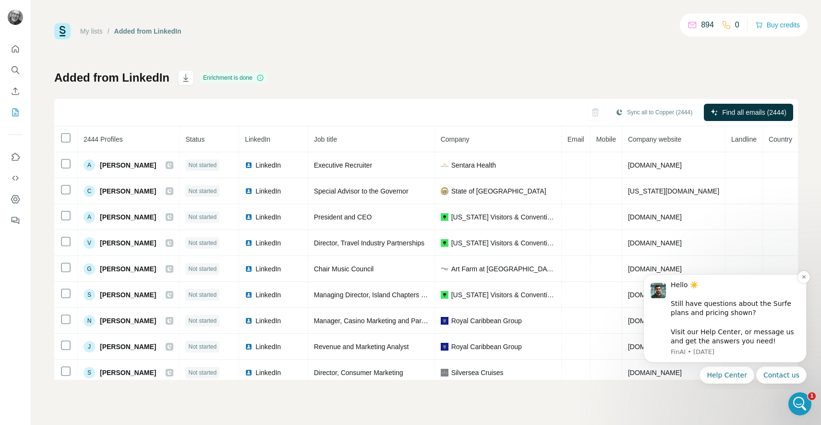 Image resolution: width=821 pixels, height=425 pixels. What do you see at coordinates (106, 48) in the screenshot?
I see `div: Message content` at bounding box center [106, 48].